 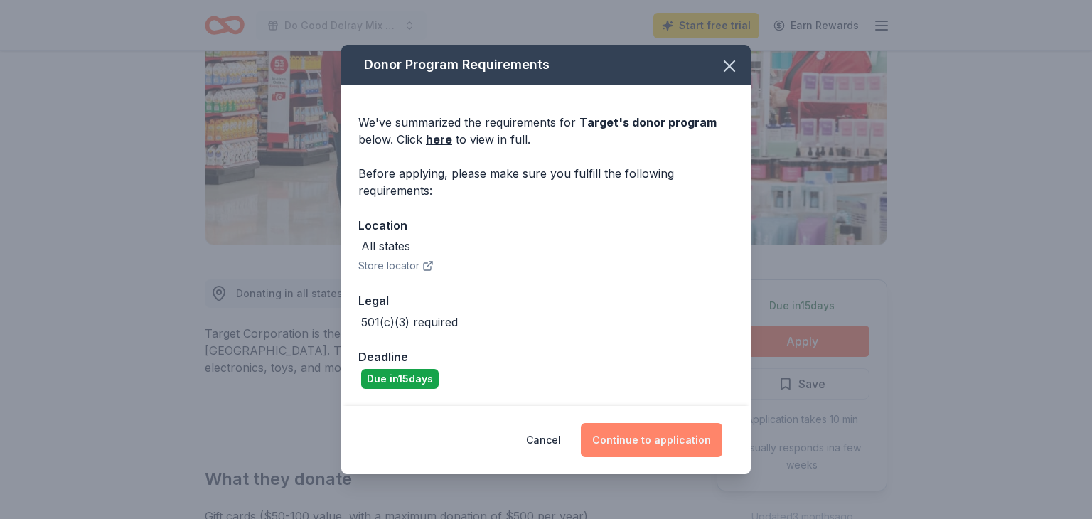 I want to click on div: Location, so click(x=546, y=225).